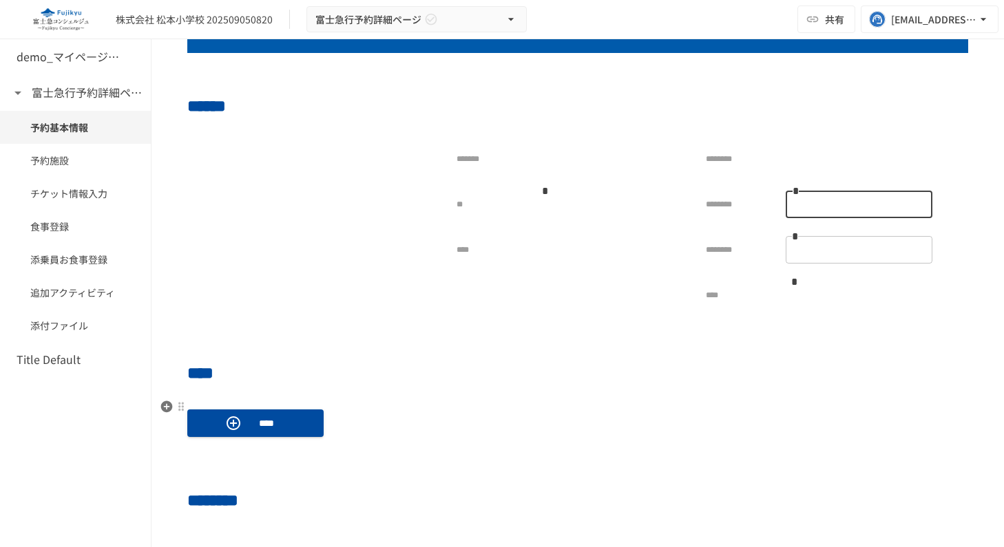  Describe the element at coordinates (61, 19) in the screenshot. I see `img: eQeGXtYPV2fEKIA3pizDiVdzO5gJTl2ahLbsPaD2E4R` at that location.